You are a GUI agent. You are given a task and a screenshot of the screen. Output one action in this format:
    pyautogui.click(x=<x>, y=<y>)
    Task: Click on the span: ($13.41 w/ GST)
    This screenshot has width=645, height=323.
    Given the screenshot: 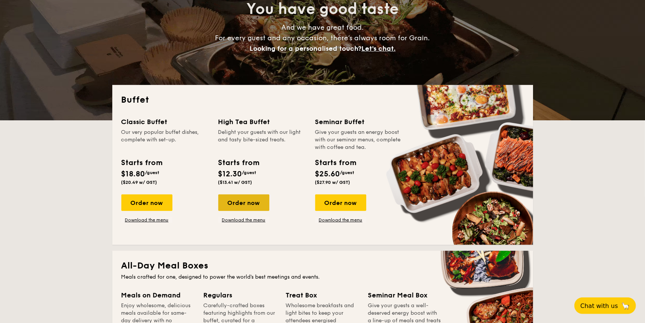 What is the action you would take?
    pyautogui.click(x=235, y=182)
    